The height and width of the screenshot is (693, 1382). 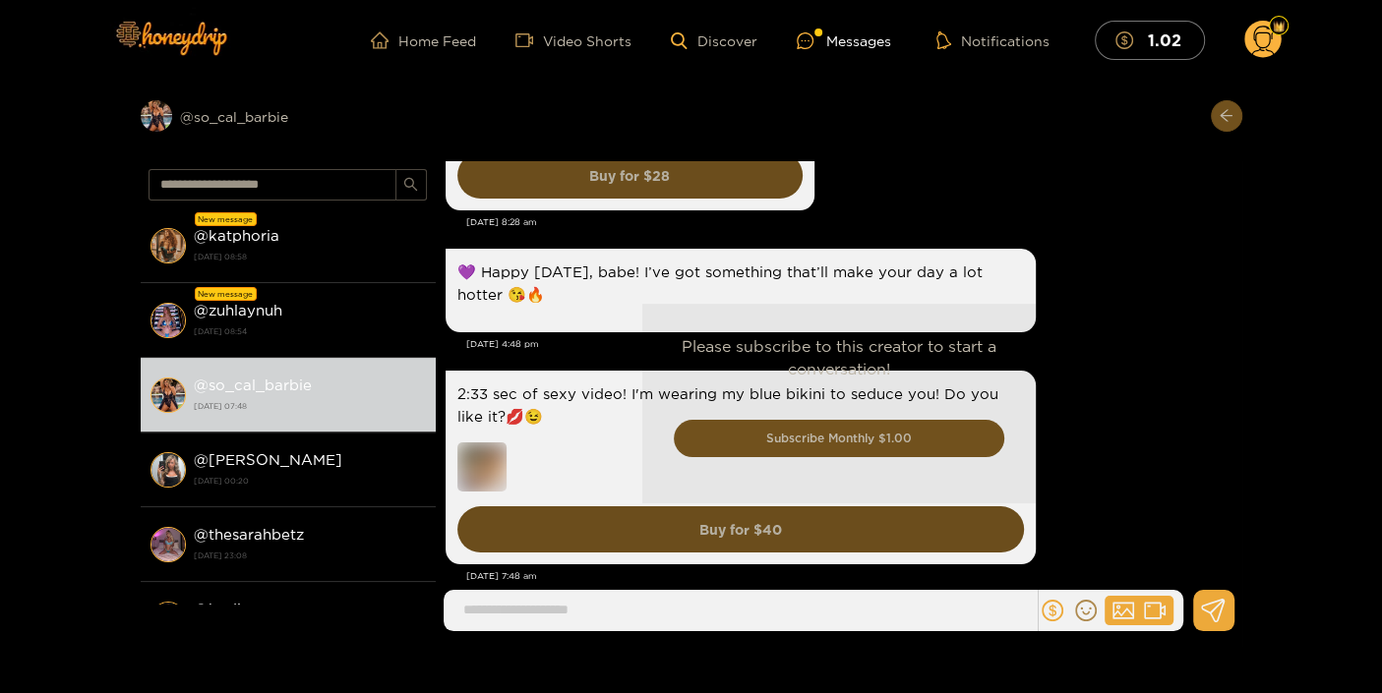 I want to click on a: Home Feed, so click(x=423, y=40).